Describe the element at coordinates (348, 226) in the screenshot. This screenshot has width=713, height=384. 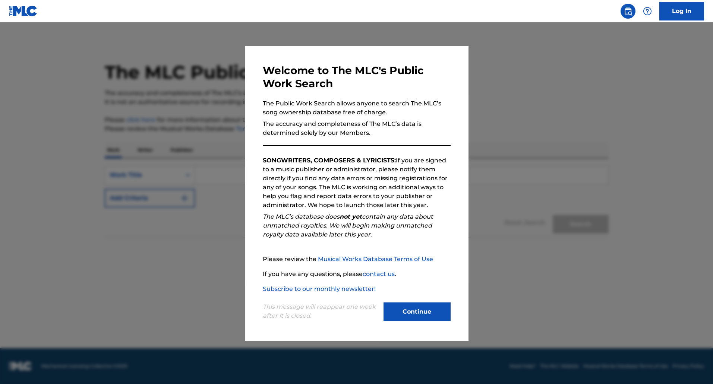
I see `em: The MLC’s database does contain any data about unmatched royalties. We will begin making unmatche...` at that location.